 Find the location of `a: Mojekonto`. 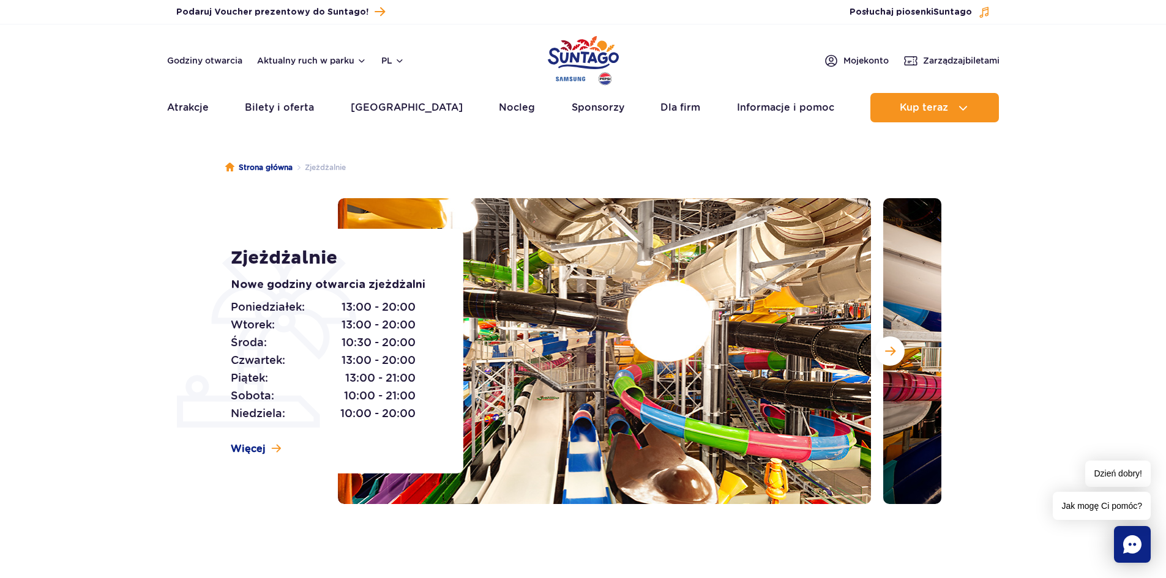

a: Mojekonto is located at coordinates (856, 61).